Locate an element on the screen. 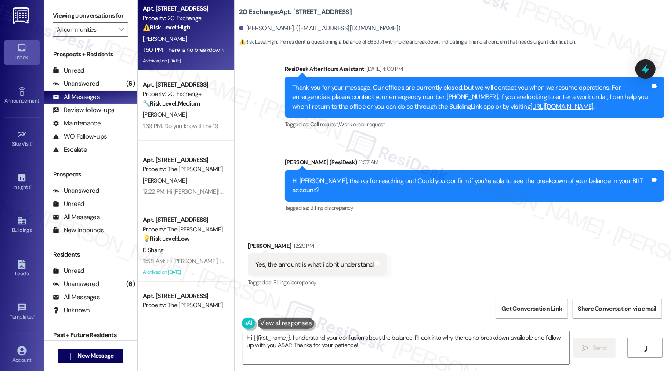 The width and height of the screenshot is (671, 371). span: Work order request is located at coordinates (362, 124).